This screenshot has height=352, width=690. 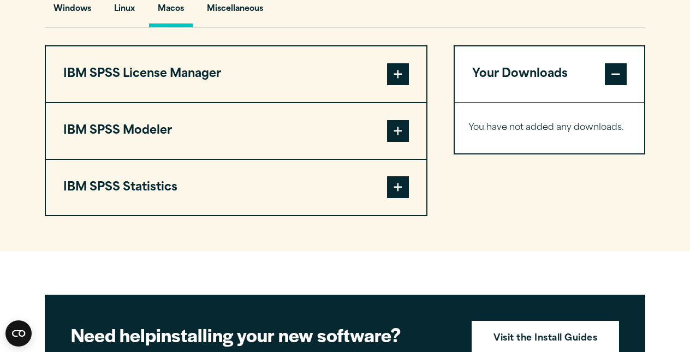 I want to click on div: Your Downloads, so click(x=549, y=128).